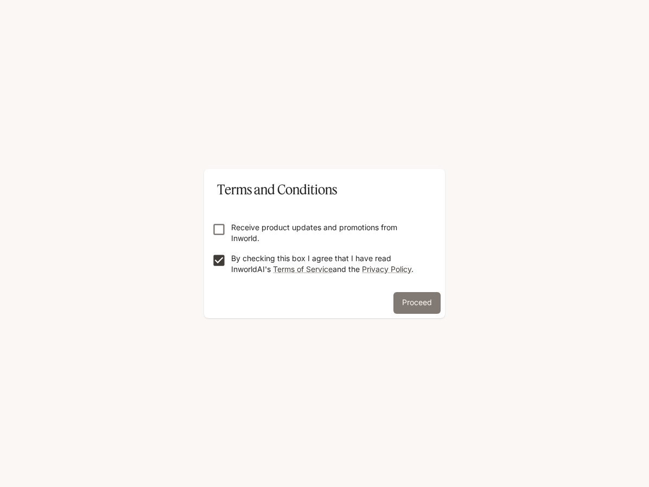 This screenshot has width=649, height=487. I want to click on p: Receive product updates and promotions from Inworld., so click(329, 233).